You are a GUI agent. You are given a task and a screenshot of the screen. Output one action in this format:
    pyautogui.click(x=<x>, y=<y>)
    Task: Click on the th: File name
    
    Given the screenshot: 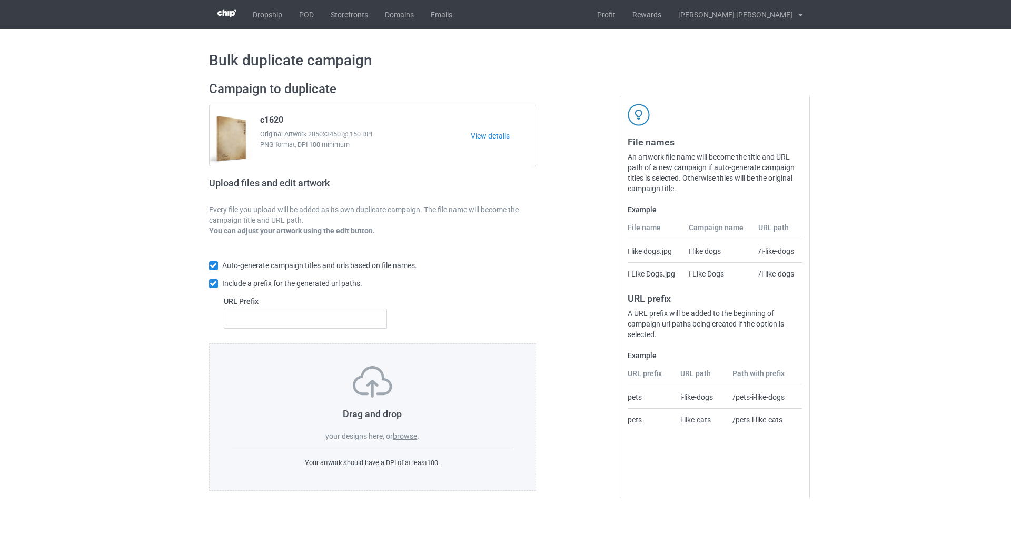 What is the action you would take?
    pyautogui.click(x=655, y=231)
    